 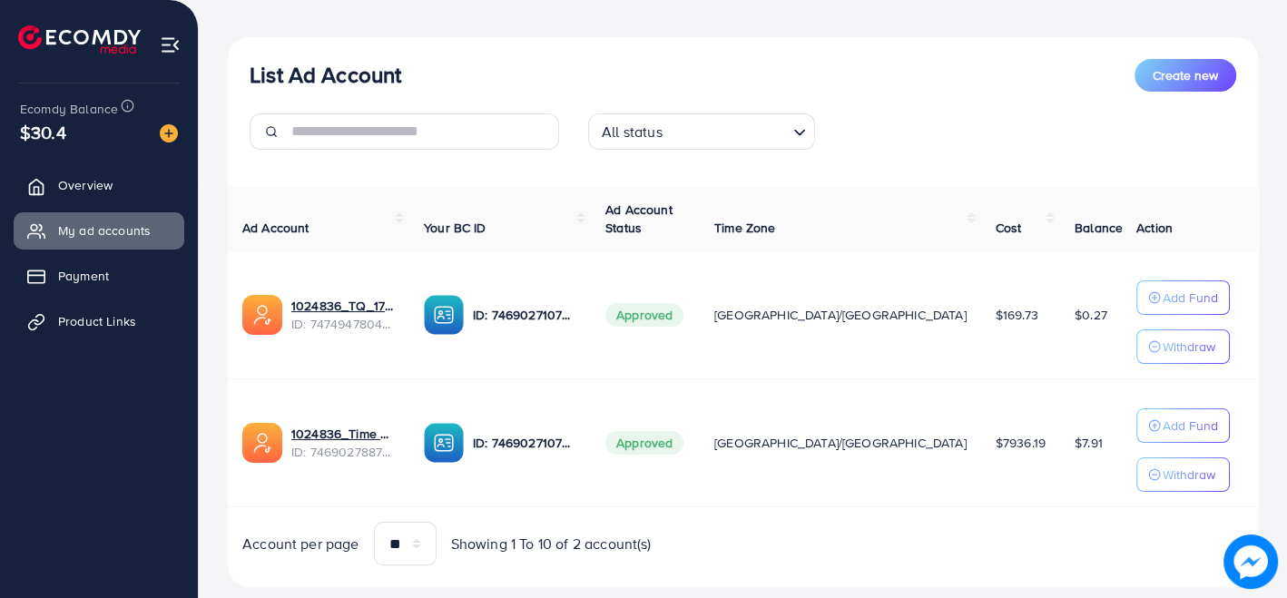 What do you see at coordinates (99, 185) in the screenshot?
I see `a: Overview` at bounding box center [99, 185].